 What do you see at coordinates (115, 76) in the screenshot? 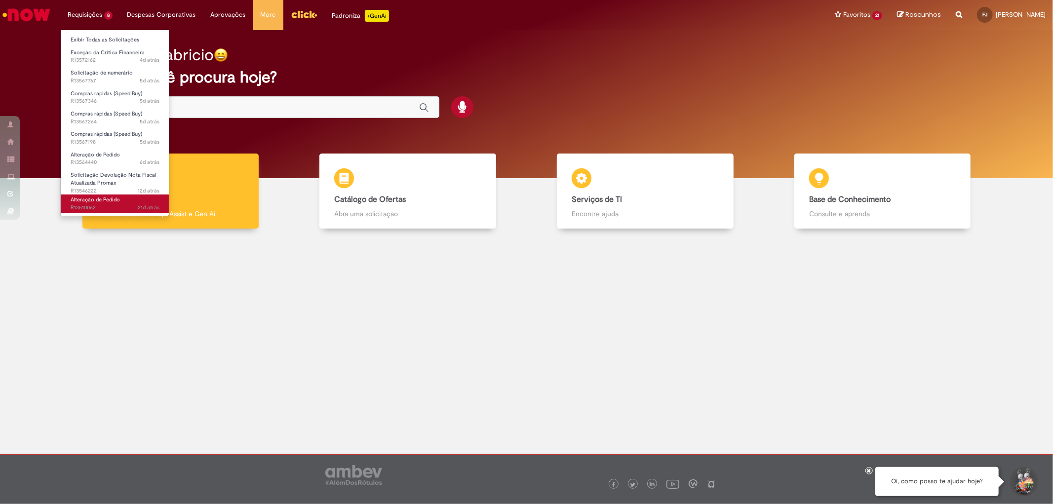
I see `a: Aberto R13567767 : Solicitação de numerário` at bounding box center [115, 76].